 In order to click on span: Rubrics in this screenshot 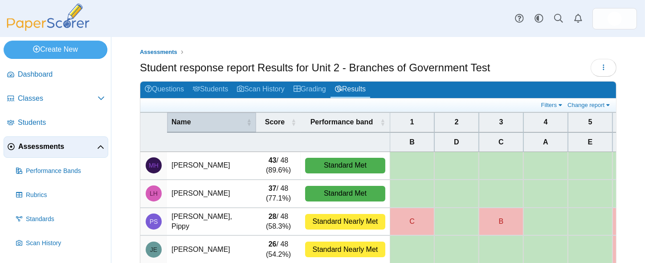, I will do `click(65, 195)`.